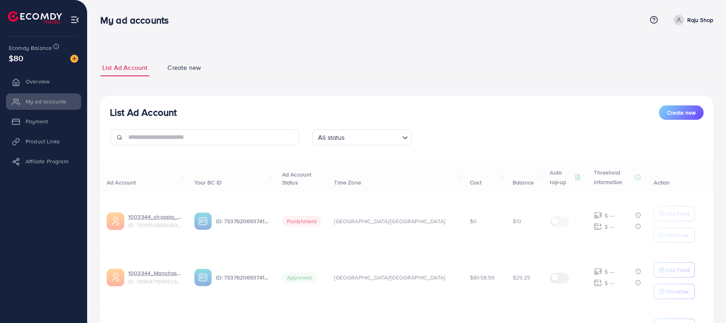  What do you see at coordinates (16, 58) in the screenshot?
I see `span: $80` at bounding box center [16, 58].